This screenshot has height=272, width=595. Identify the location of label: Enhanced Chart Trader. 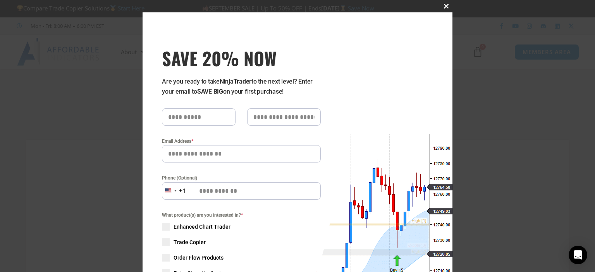
(241, 227).